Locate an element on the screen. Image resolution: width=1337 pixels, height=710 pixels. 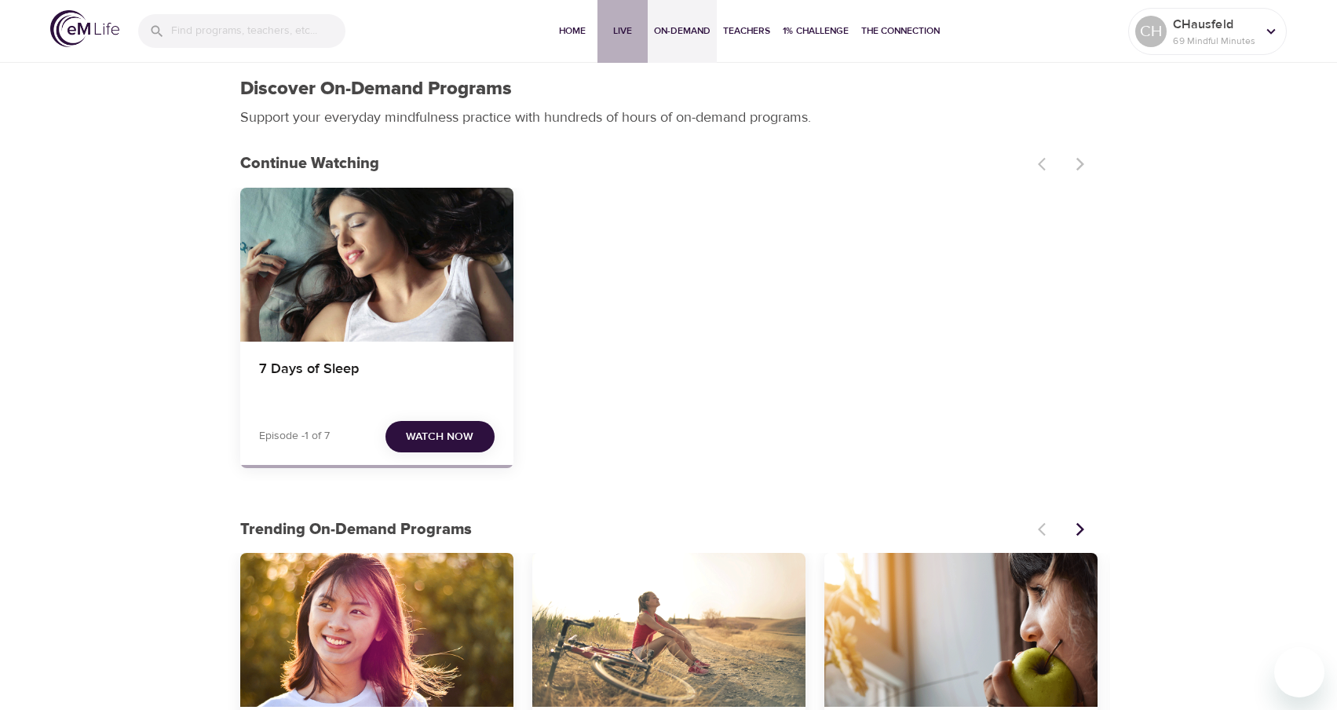
span: Watch Now is located at coordinates (440, 436).